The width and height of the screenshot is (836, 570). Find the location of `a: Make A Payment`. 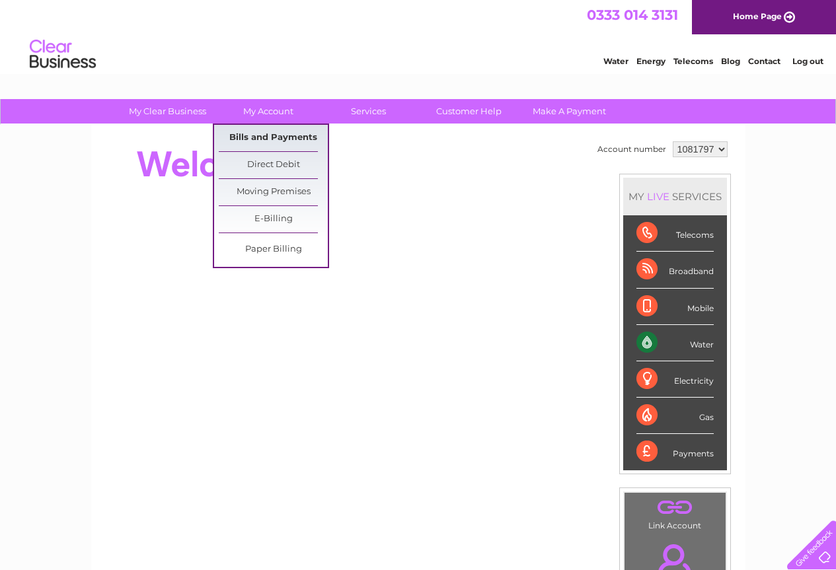

a: Make A Payment is located at coordinates (569, 111).